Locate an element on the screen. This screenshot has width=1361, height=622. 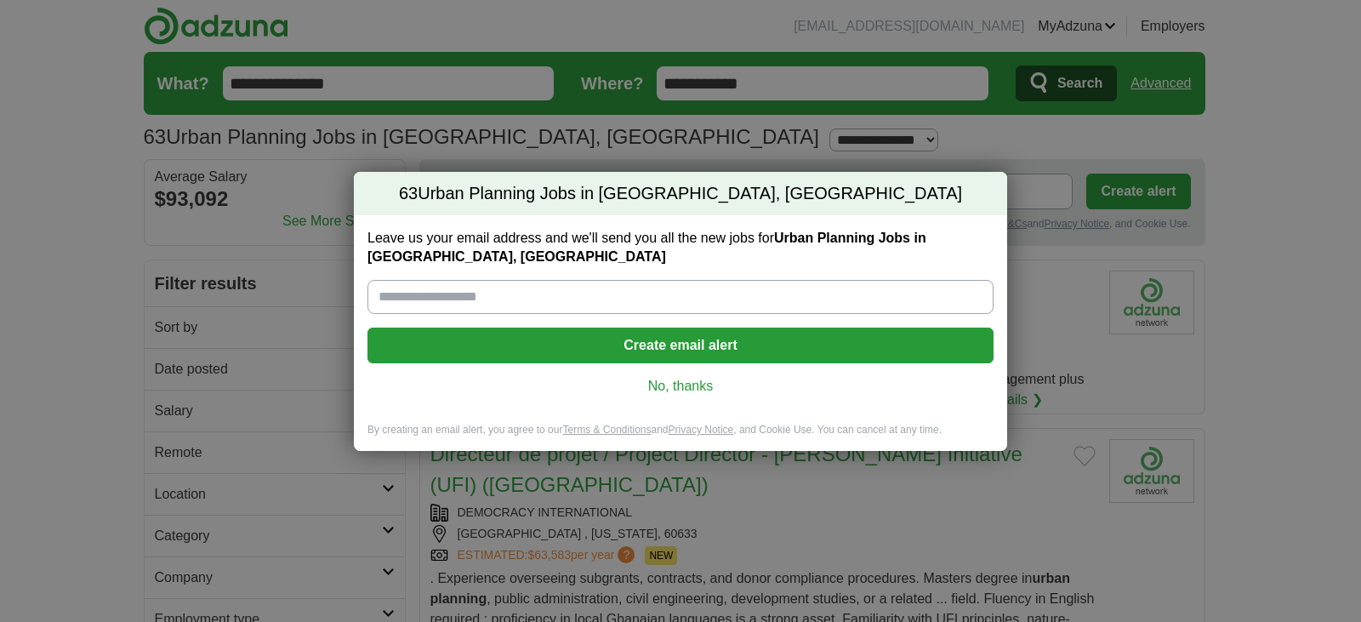
a: Terms & Conditions is located at coordinates (606, 429).